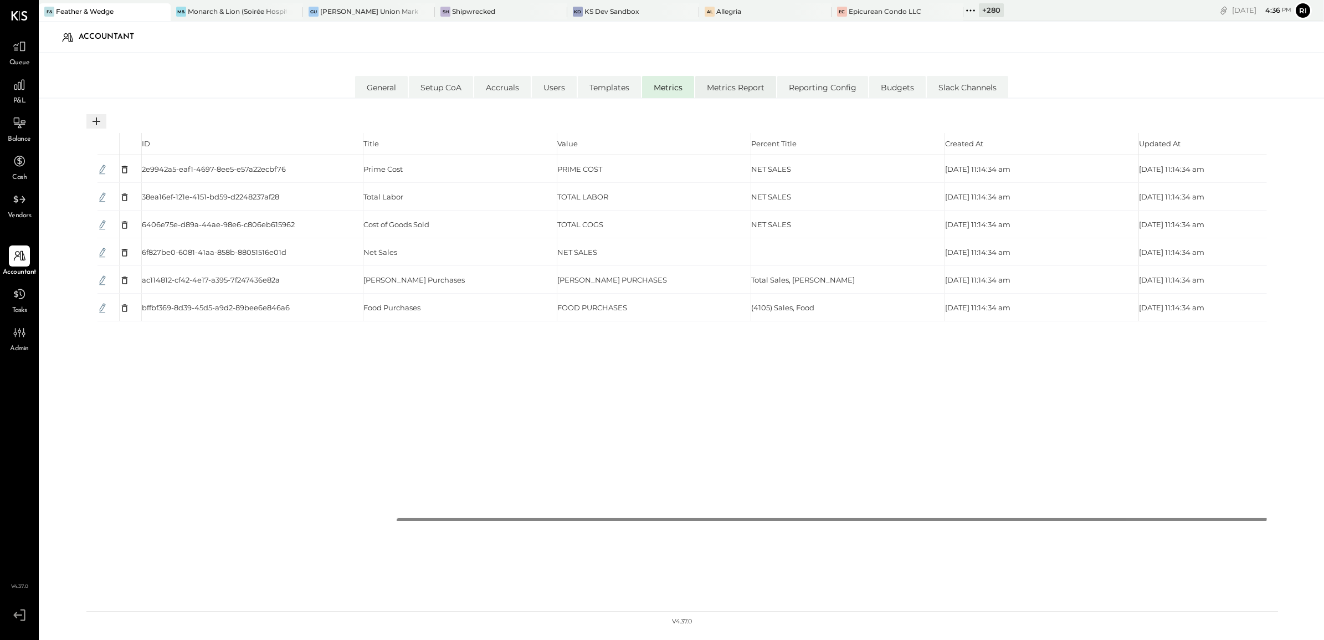  Describe the element at coordinates (392, 308) in the screenshot. I see `div: Food Purchases` at that location.